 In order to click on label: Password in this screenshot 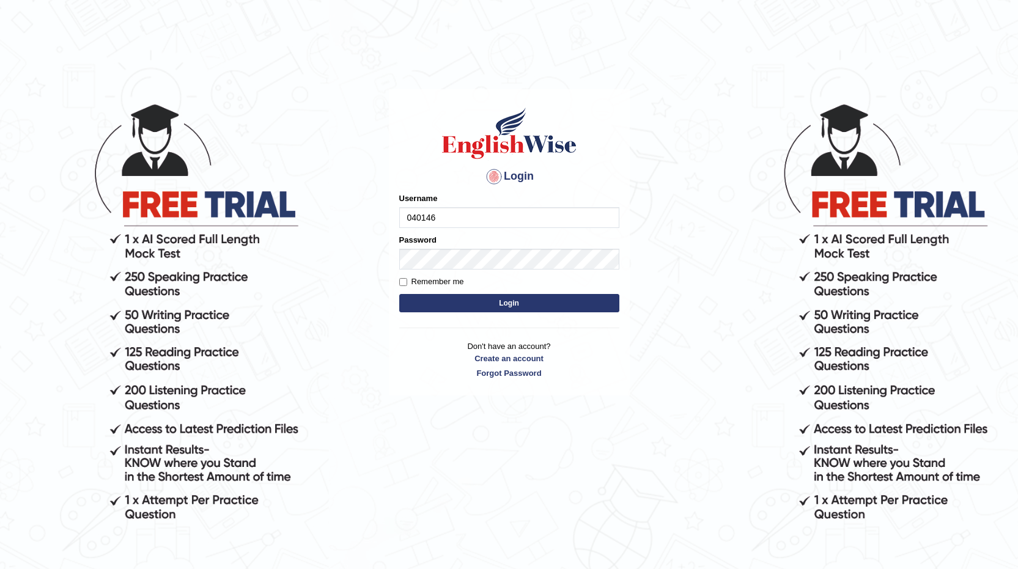, I will do `click(418, 240)`.